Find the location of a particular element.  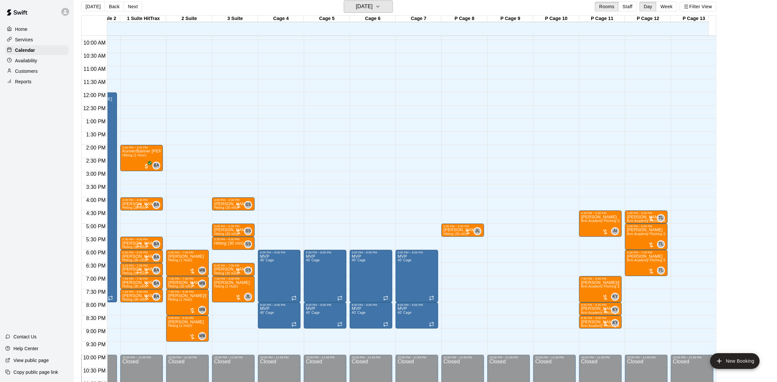

button: Filter View is located at coordinates (698, 7).